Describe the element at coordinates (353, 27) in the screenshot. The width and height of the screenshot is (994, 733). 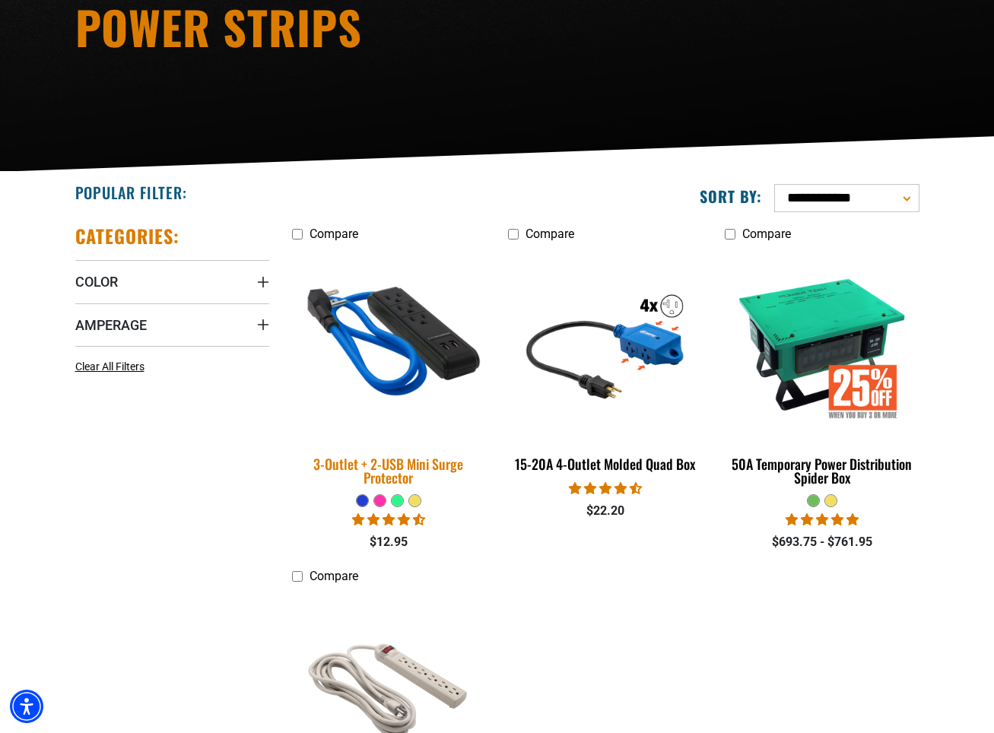
I see `h1: Power Strips` at that location.